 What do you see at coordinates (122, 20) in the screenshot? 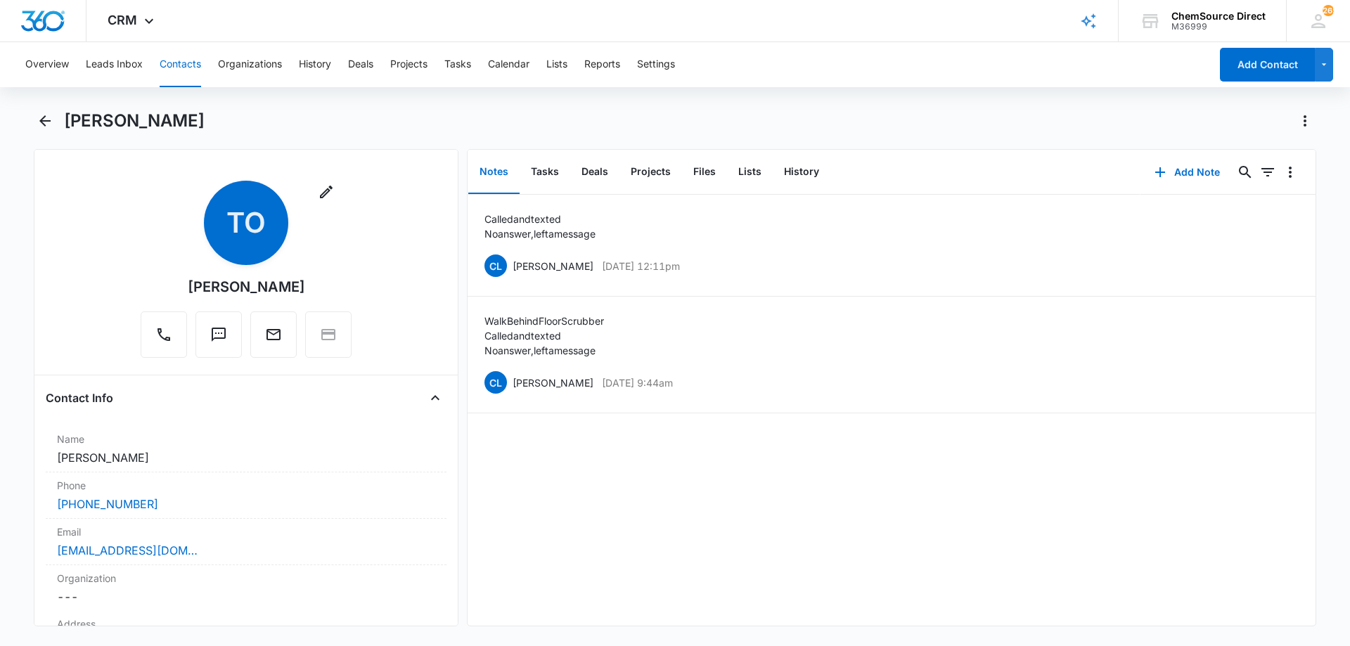
I see `span: CRM` at bounding box center [122, 20].